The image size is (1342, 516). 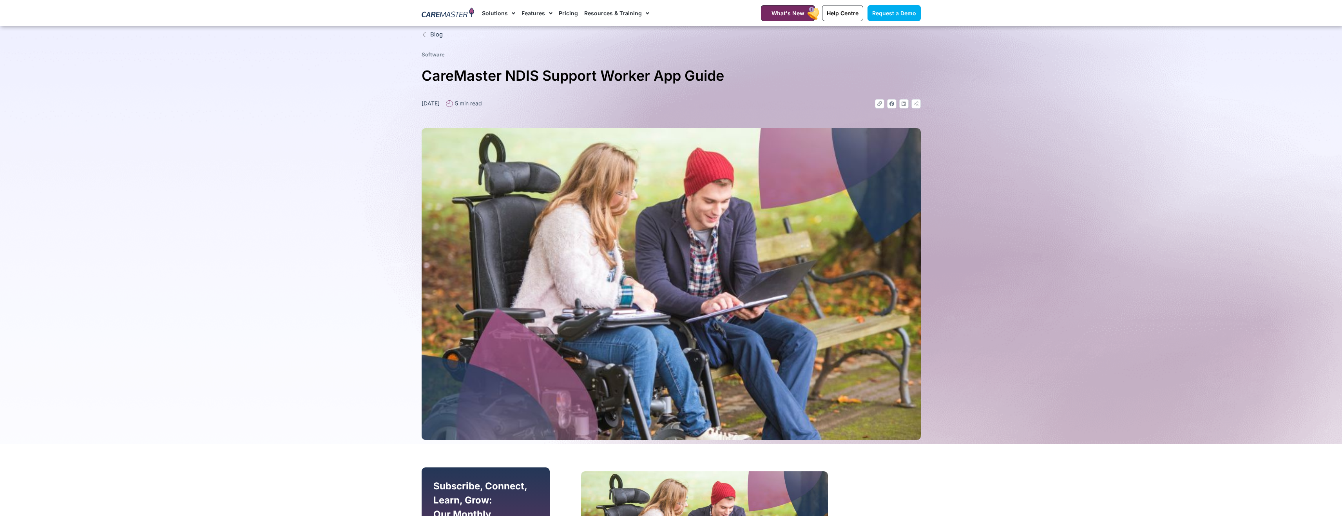 What do you see at coordinates (894, 13) in the screenshot?
I see `a: Request a Demo` at bounding box center [894, 13].